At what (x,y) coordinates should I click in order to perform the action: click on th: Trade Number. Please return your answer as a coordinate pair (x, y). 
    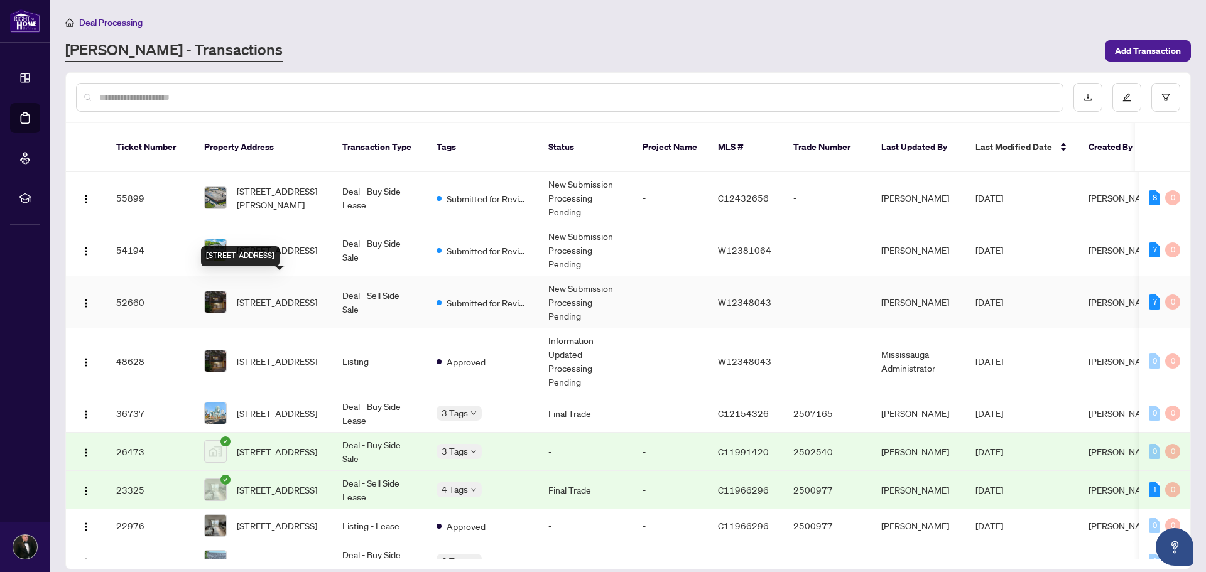
    Looking at the image, I should click on (827, 148).